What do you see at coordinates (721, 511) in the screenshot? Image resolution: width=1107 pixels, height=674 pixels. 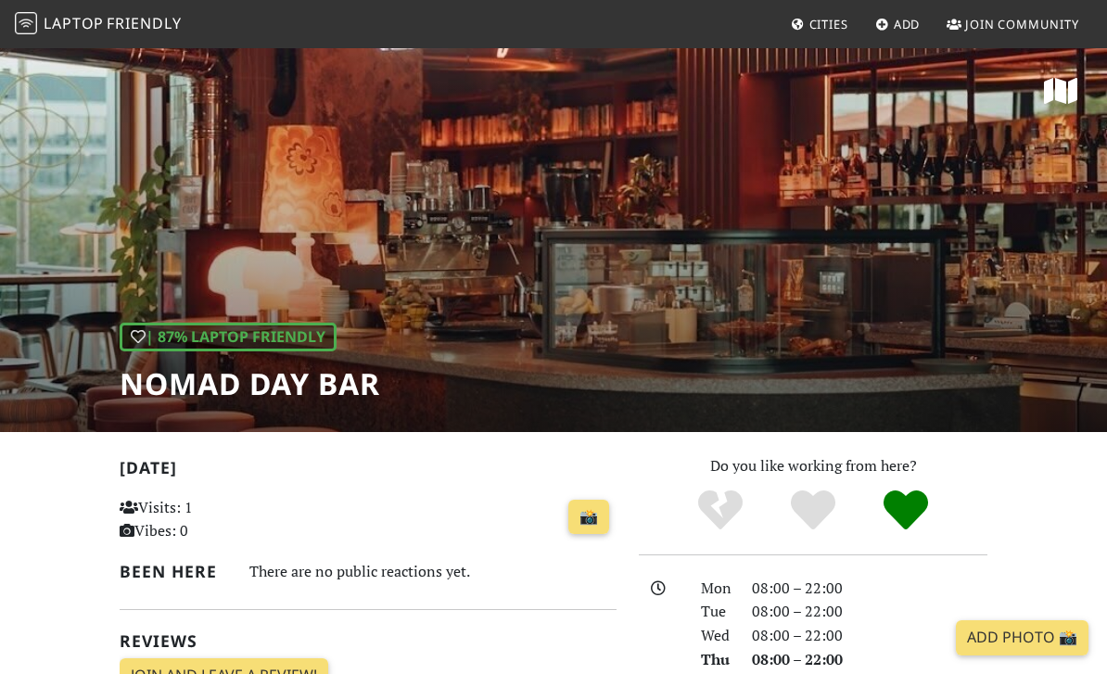 I see `div: No` at bounding box center [721, 511].